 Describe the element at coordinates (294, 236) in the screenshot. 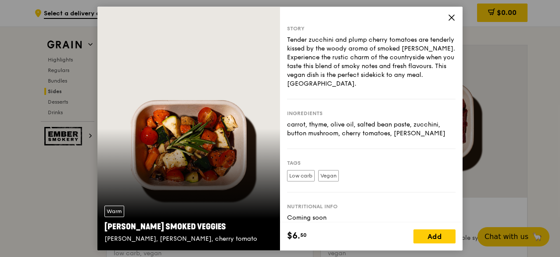

I see `span: $6.` at that location.